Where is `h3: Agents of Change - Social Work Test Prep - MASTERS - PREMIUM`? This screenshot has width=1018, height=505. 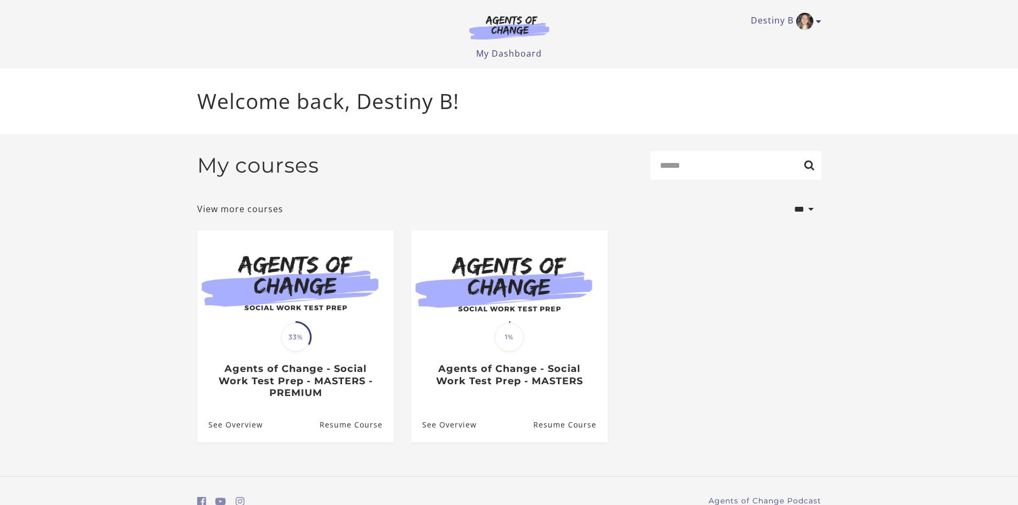 h3: Agents of Change - Social Work Test Prep - MASTERS - PREMIUM is located at coordinates (295, 381).